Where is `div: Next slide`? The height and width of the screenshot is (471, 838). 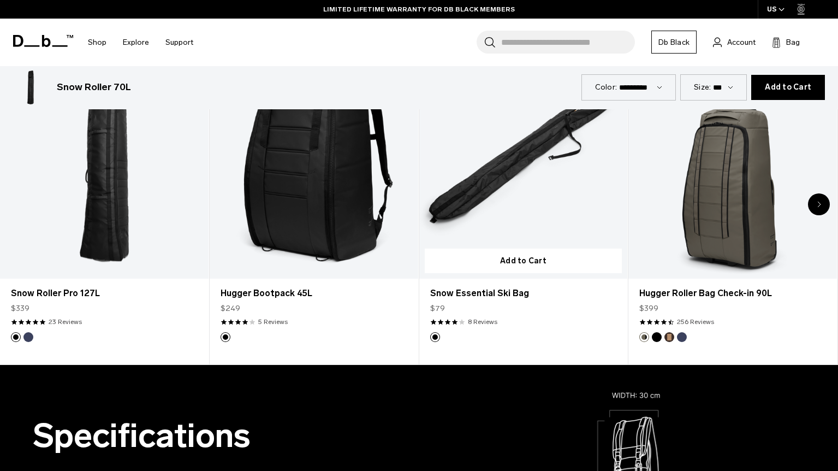 div: Next slide is located at coordinates (819, 204).